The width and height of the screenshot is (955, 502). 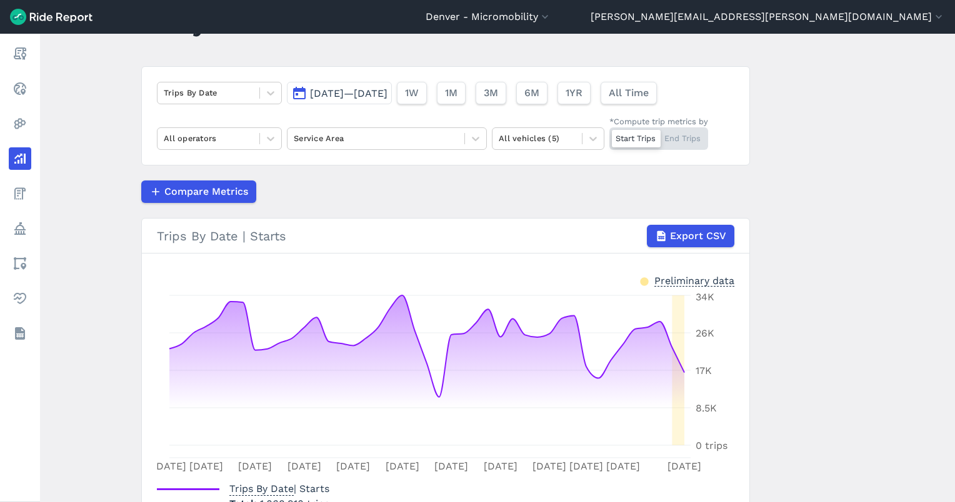 What do you see at coordinates (20, 299) in the screenshot?
I see `a: Health` at bounding box center [20, 299].